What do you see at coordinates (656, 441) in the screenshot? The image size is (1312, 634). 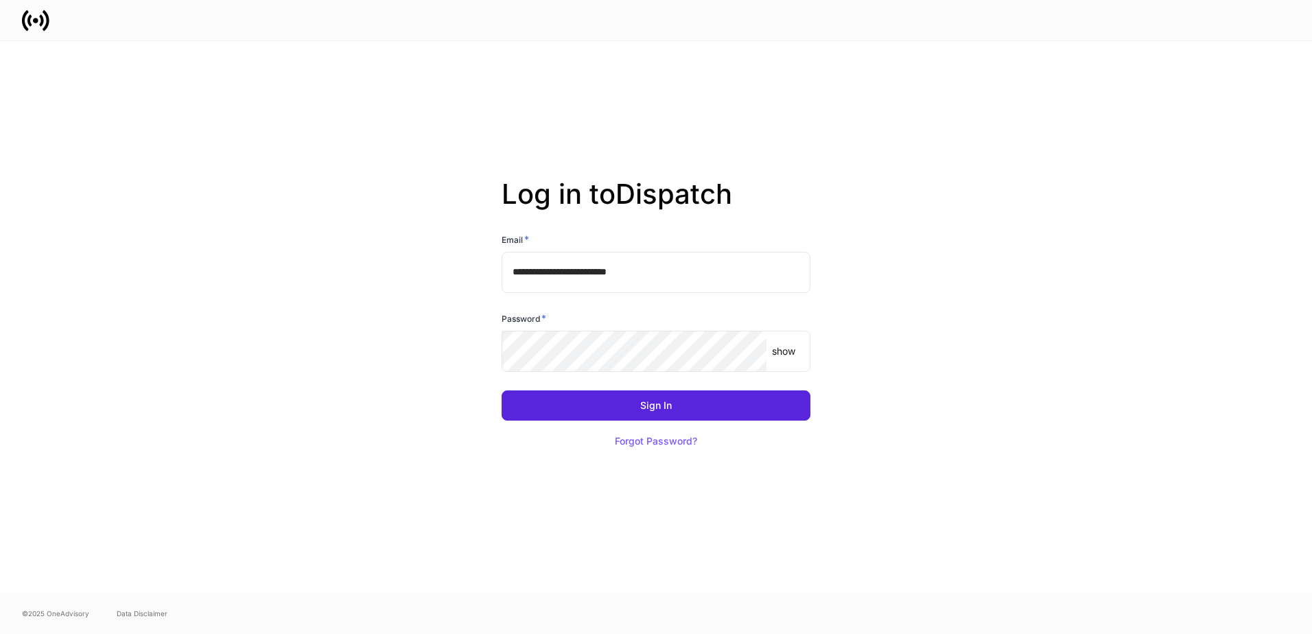 I see `div: Forgot Password?` at bounding box center [656, 441].